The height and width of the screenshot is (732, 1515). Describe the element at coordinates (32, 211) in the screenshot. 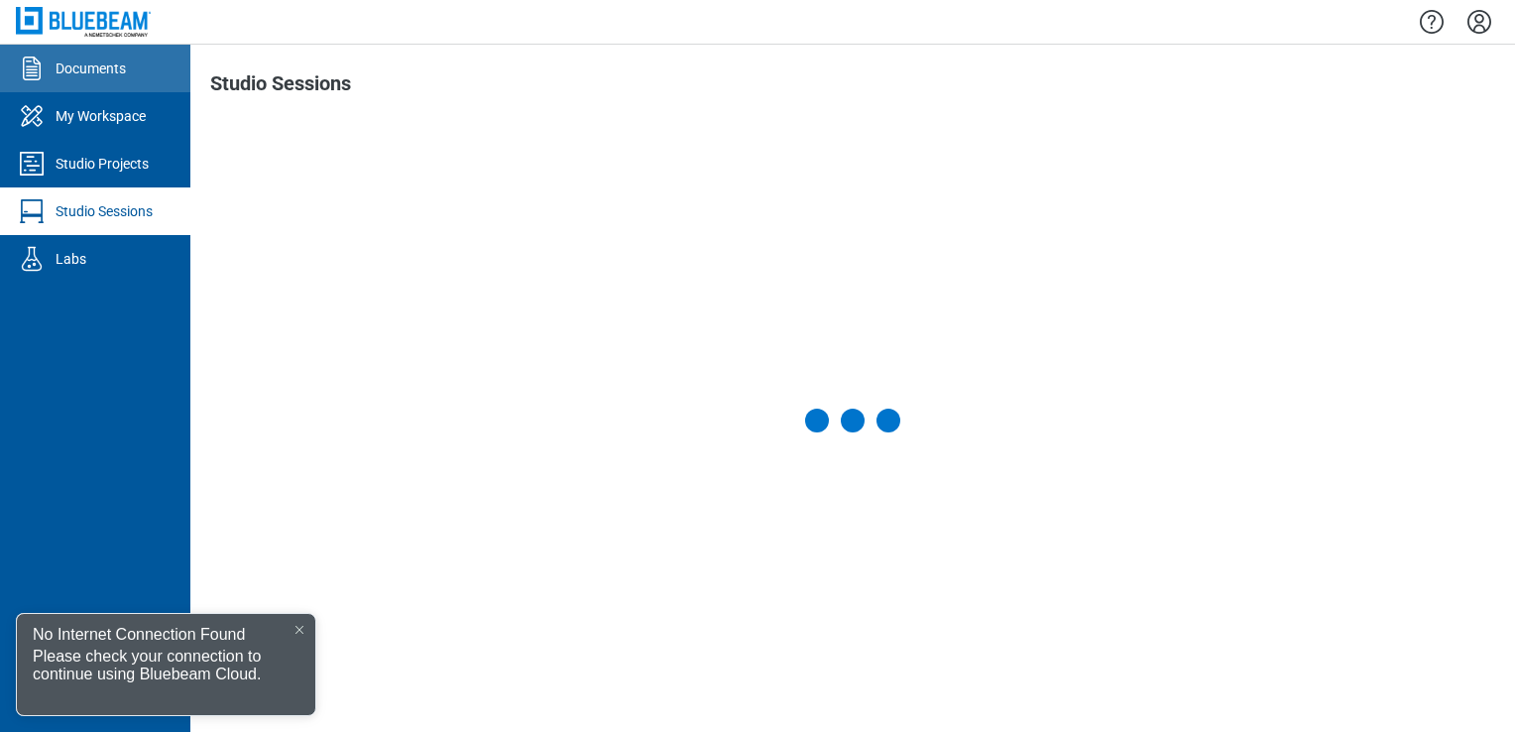

I see `svg: Studio Sessions` at that location.